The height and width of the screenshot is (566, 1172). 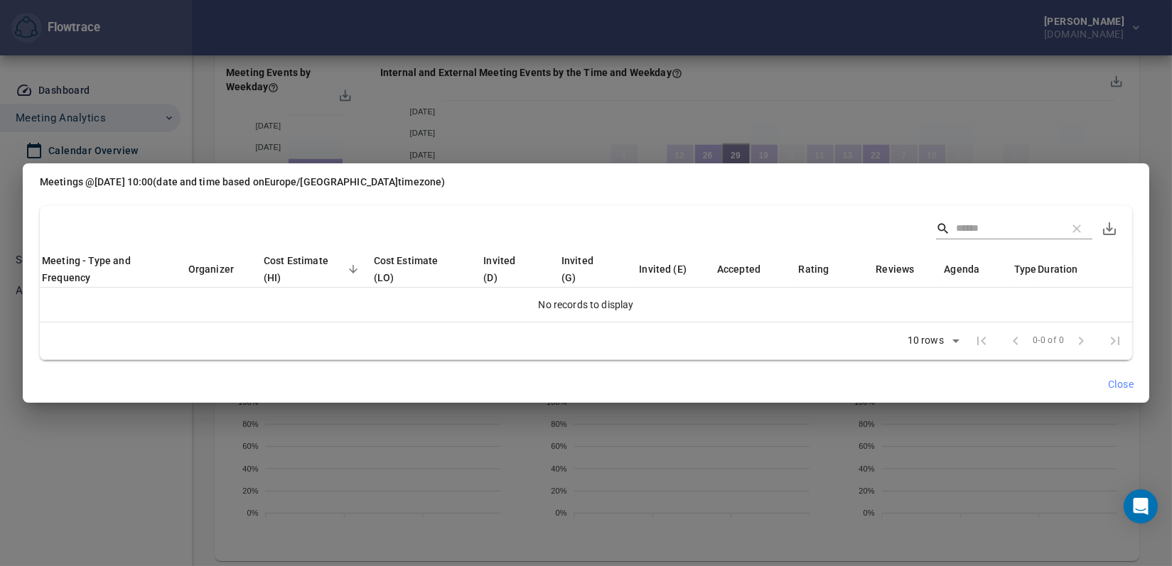 I want to click on span: Duration, so click(x=1066, y=269).